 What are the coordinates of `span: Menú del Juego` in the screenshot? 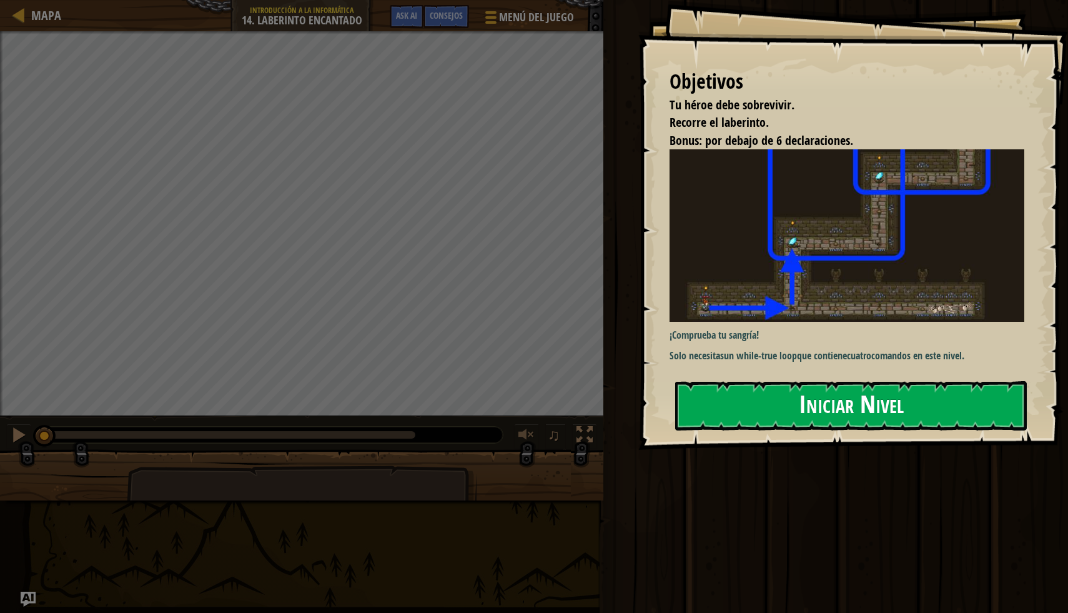 It's located at (537, 17).